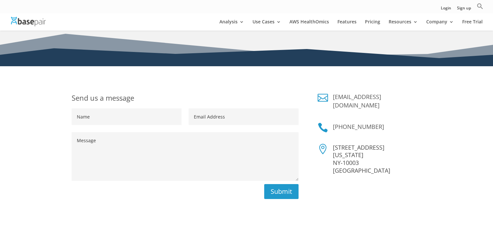 This screenshot has height=237, width=493. I want to click on a: Use Cases, so click(267, 25).